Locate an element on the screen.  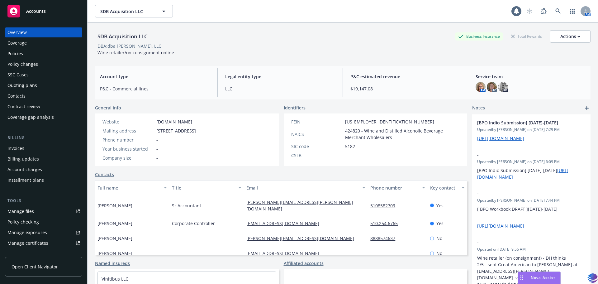
button: Email is located at coordinates (306, 187).